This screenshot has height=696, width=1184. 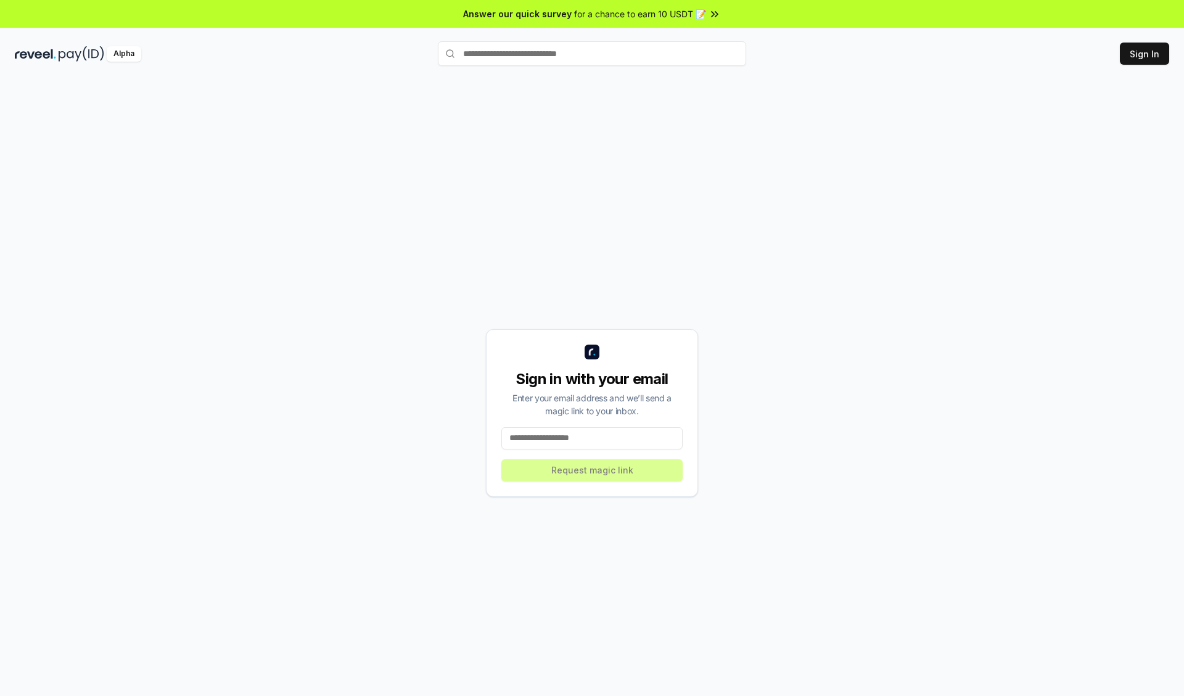 I want to click on button: Sign In, so click(x=1144, y=54).